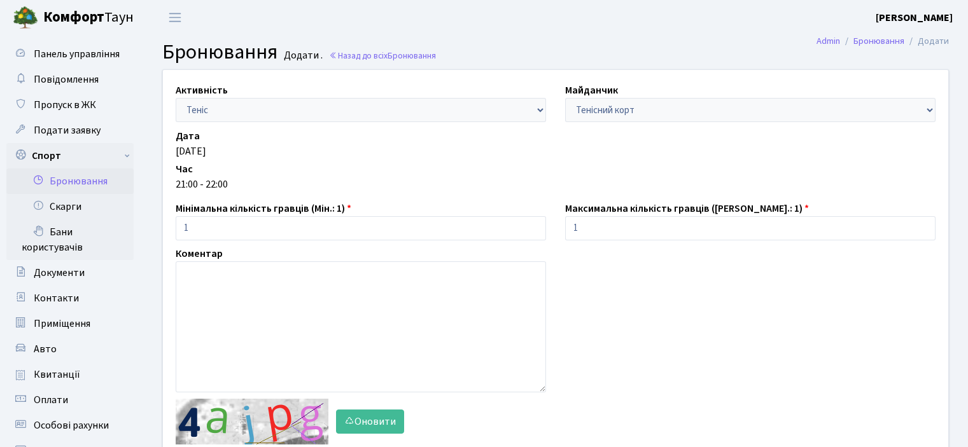  Describe the element at coordinates (70, 105) in the screenshot. I see `a: Пропуск в ЖК` at that location.